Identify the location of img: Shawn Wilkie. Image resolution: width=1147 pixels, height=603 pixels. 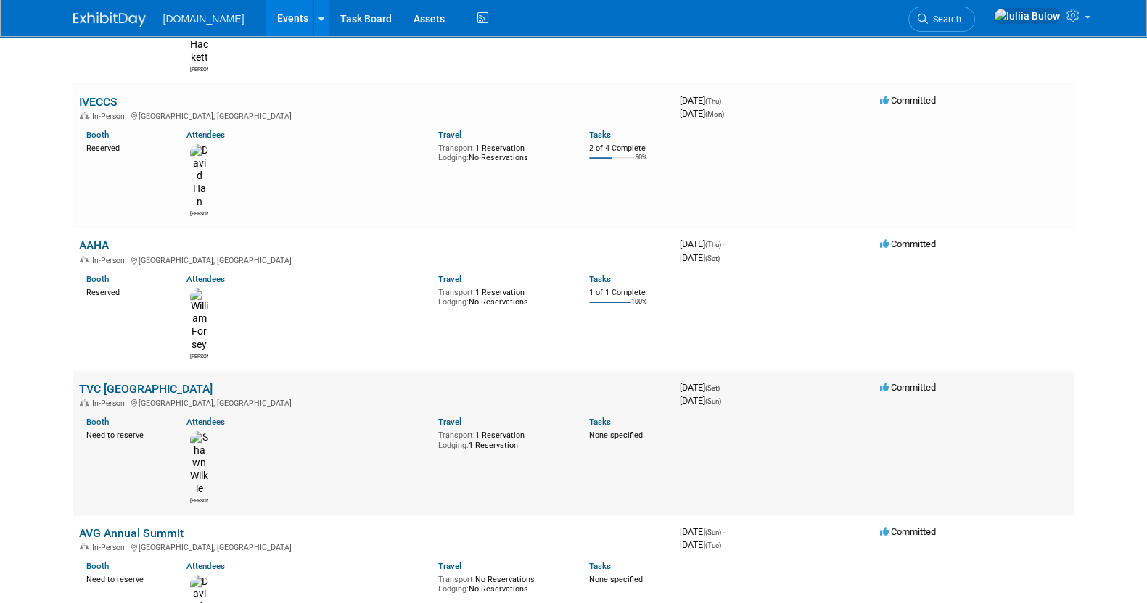
(199, 463).